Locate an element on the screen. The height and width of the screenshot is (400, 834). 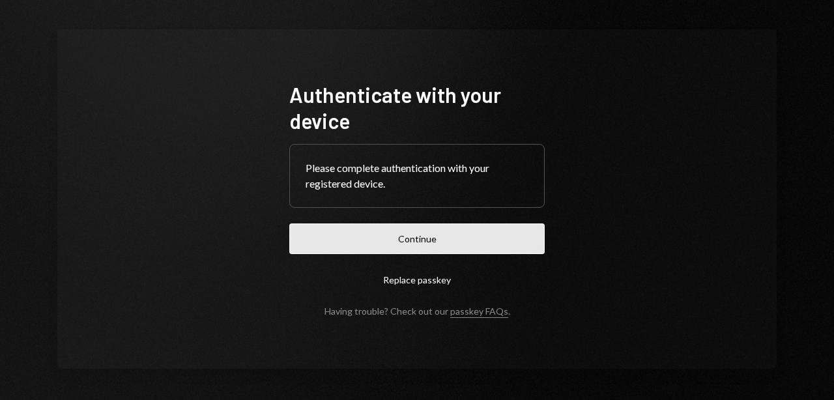
div: Having trouble? Check out our . is located at coordinates (417, 311).